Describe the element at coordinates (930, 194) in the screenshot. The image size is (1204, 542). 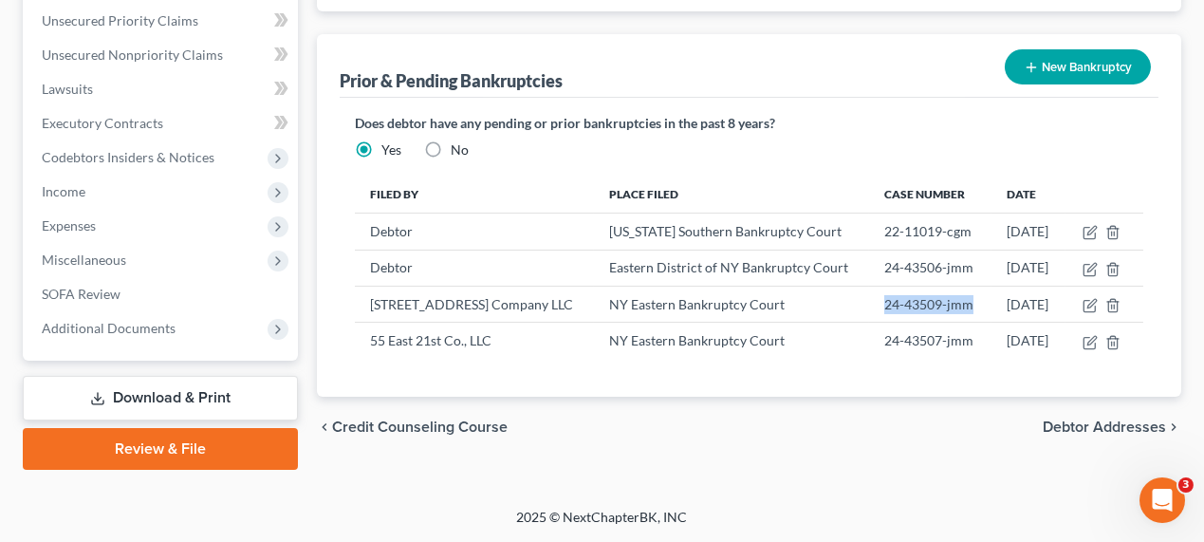
I see `th: Case Number` at that location.